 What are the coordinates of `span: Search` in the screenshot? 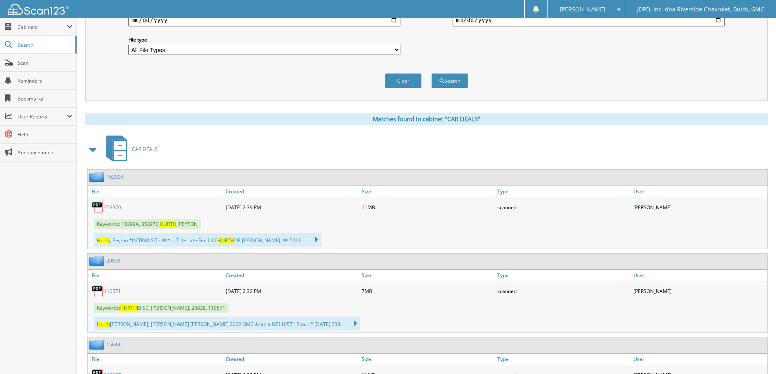 It's located at (44, 45).